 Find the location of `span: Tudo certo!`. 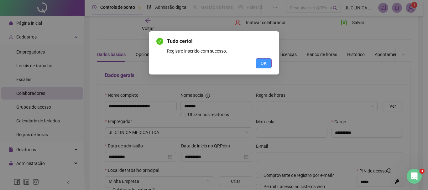

span: Tudo certo! is located at coordinates (179, 41).